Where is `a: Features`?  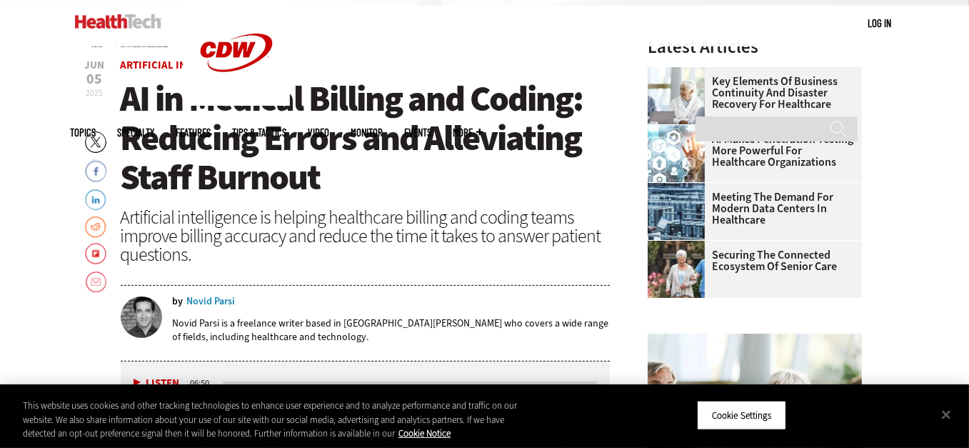 a: Features is located at coordinates (194, 132).